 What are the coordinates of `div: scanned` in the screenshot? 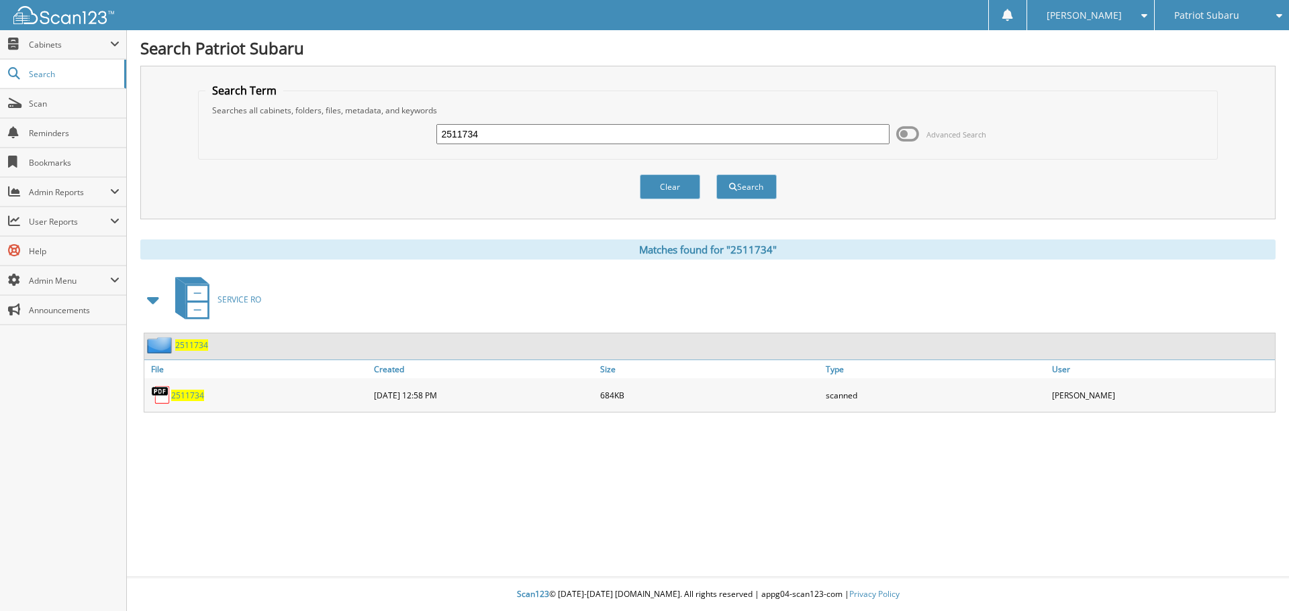 It's located at (935, 395).